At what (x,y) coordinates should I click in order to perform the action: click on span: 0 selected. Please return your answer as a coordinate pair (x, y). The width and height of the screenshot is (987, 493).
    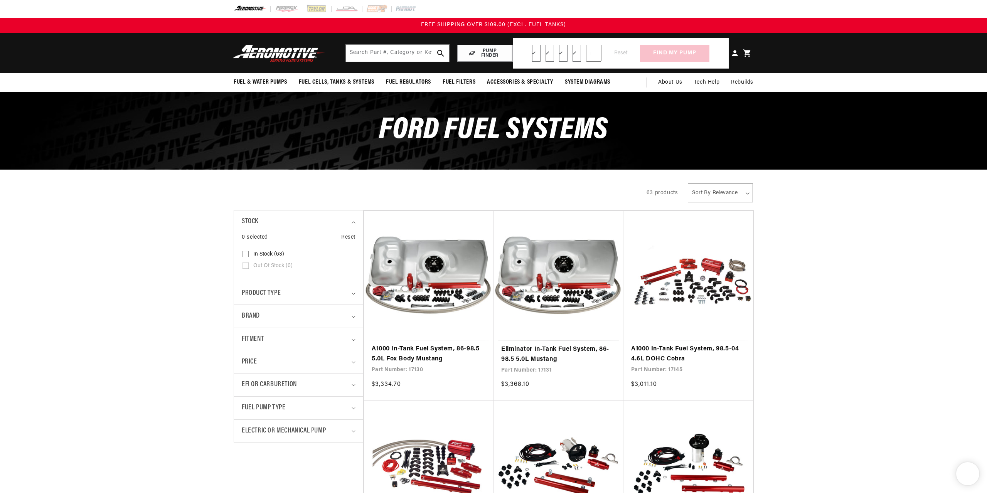
    Looking at the image, I should click on (255, 237).